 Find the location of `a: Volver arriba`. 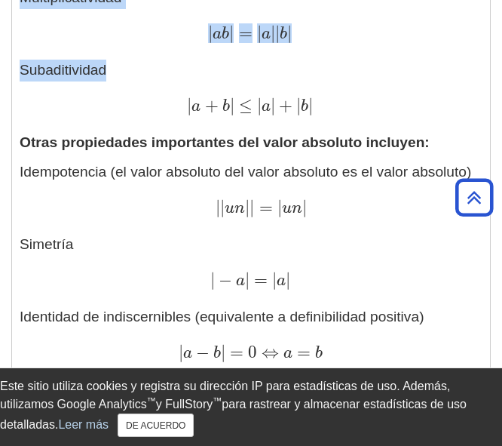

a: Volver arriba is located at coordinates (474, 197).